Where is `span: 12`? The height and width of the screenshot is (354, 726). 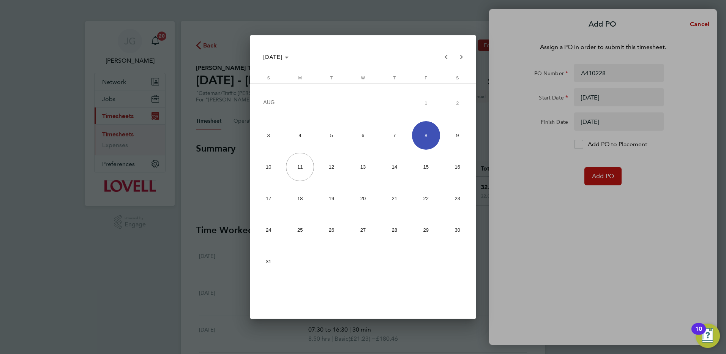
span: 12 is located at coordinates (331, 167).